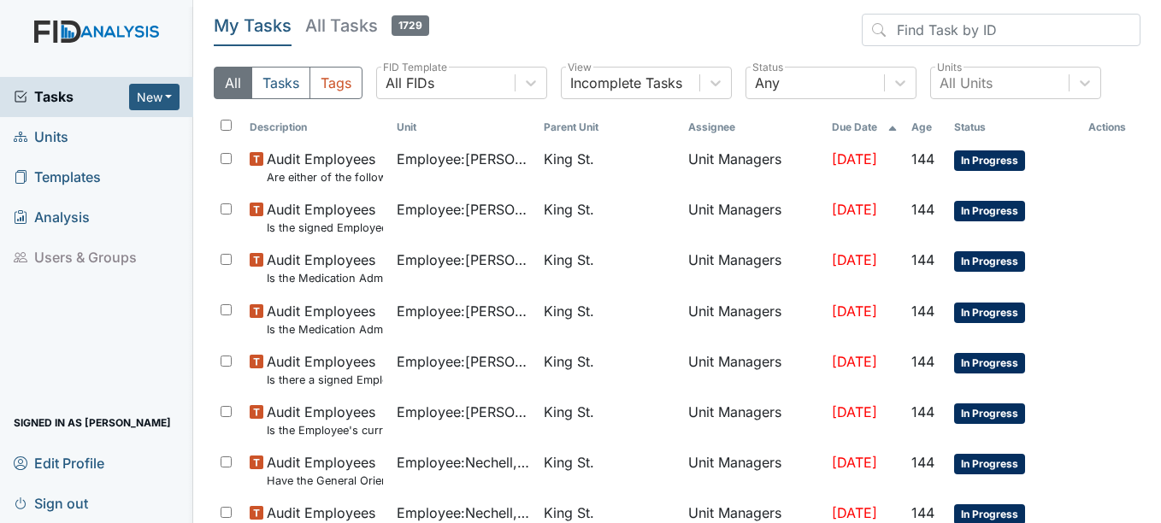  Describe the element at coordinates (288, 83) in the screenshot. I see `div: Type filter` at that location.